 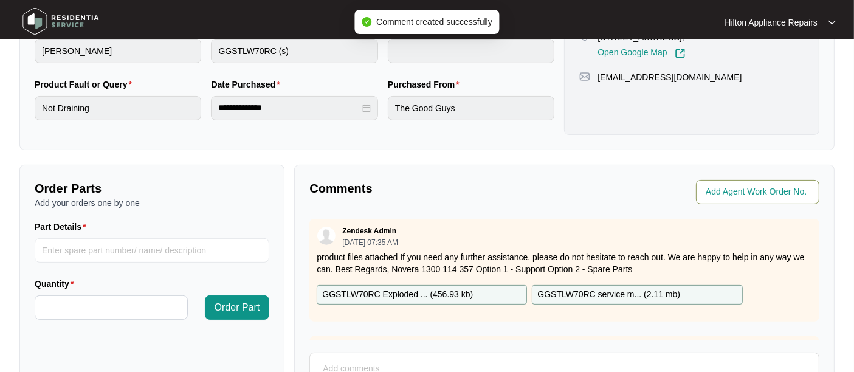 I want to click on p: Hilton Appliance Repairs, so click(x=771, y=22).